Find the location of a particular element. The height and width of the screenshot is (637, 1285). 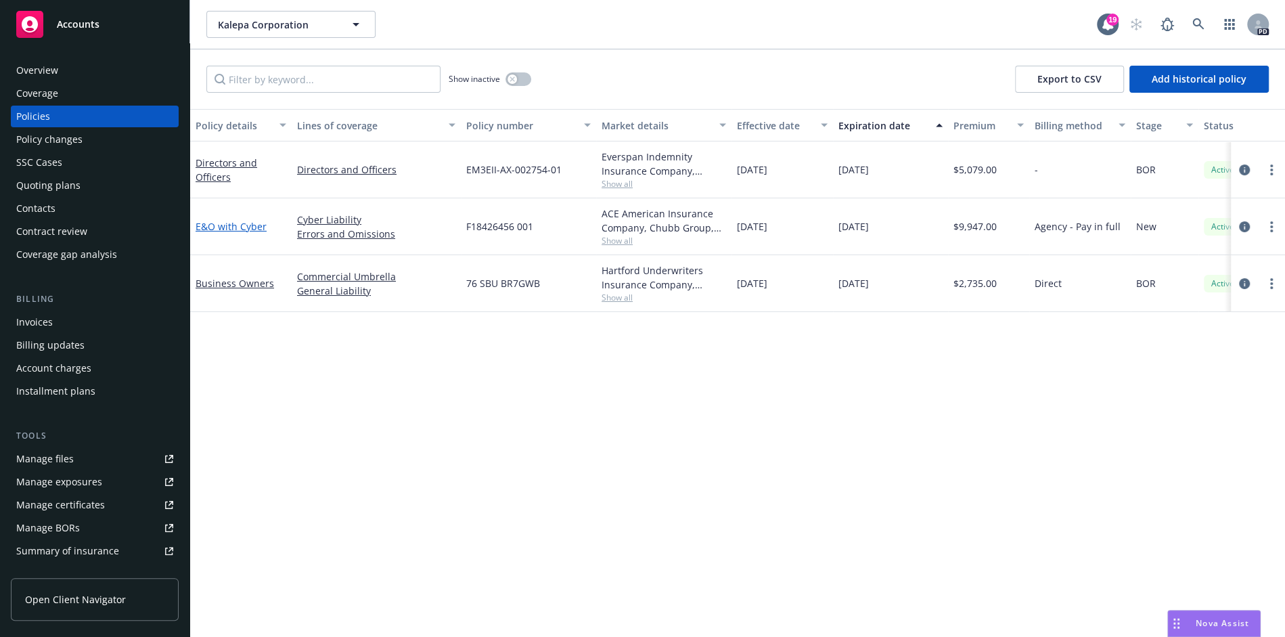

a: Quoting plans is located at coordinates (95, 185).